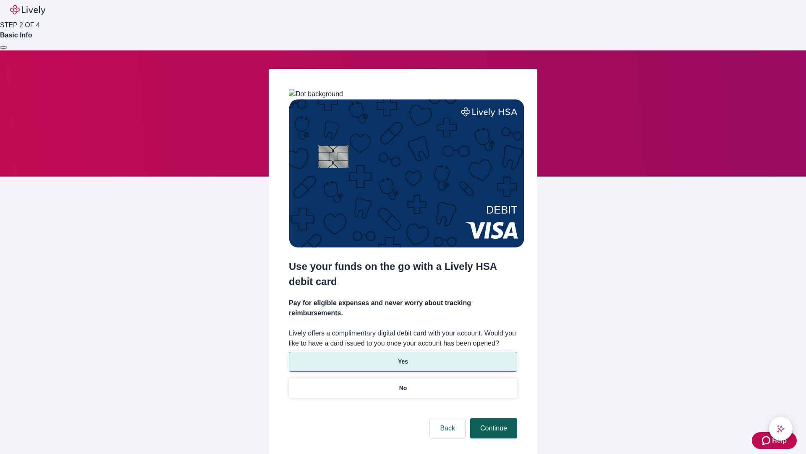 Image resolution: width=806 pixels, height=454 pixels. Describe the element at coordinates (407, 173) in the screenshot. I see `img: Debit card` at that location.